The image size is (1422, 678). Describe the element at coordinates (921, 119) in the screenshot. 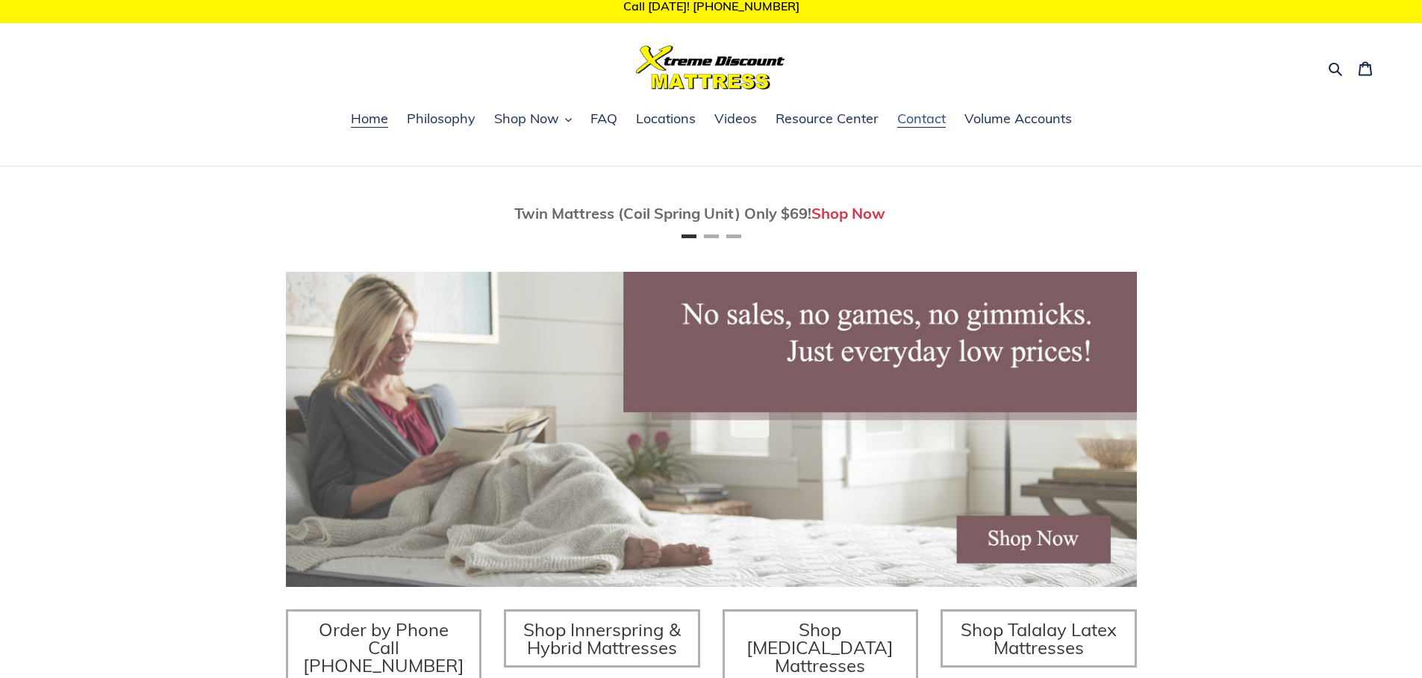

I see `a: Contact` at that location.